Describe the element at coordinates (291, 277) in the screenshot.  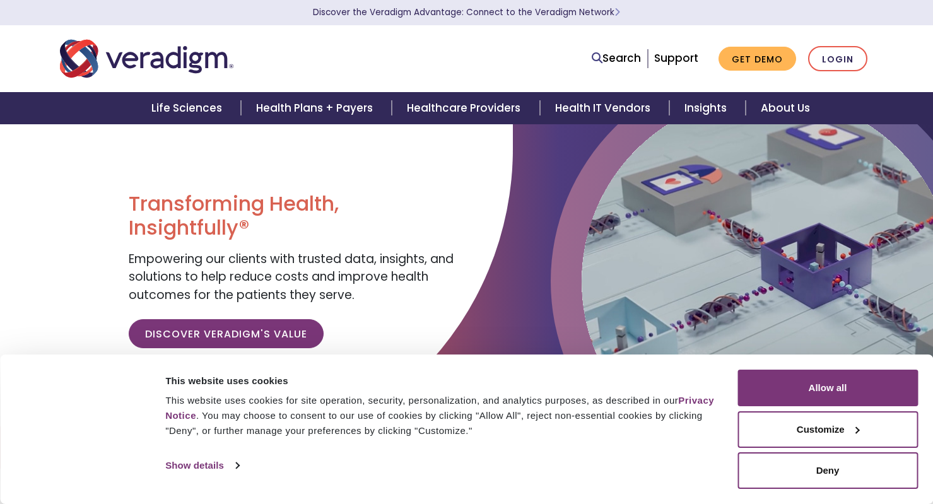
I see `span: Empowering our clients with trusted data, insights, and solutions to help reduce costs and improv...` at that location.